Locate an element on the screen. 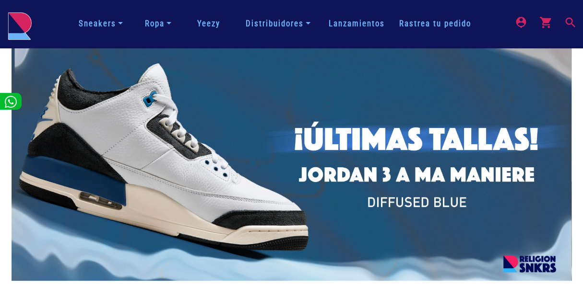  mat-icon: person_pin is located at coordinates (520, 22).